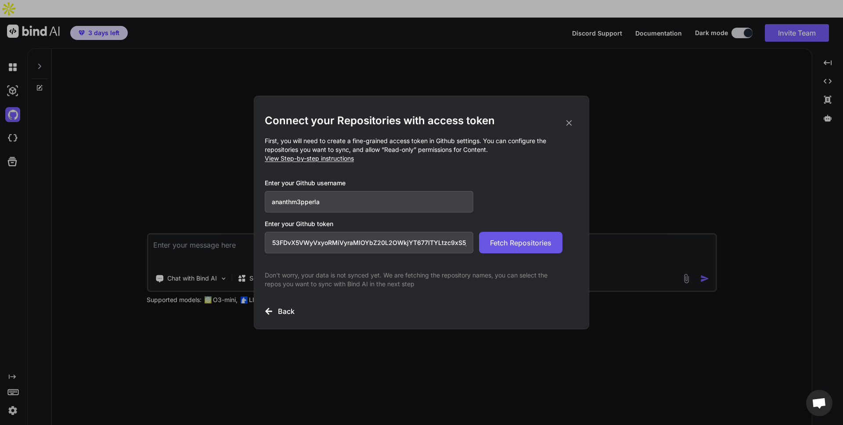 The image size is (843, 425). Describe the element at coordinates (369, 202) in the screenshot. I see `input: Github Username` at that location.